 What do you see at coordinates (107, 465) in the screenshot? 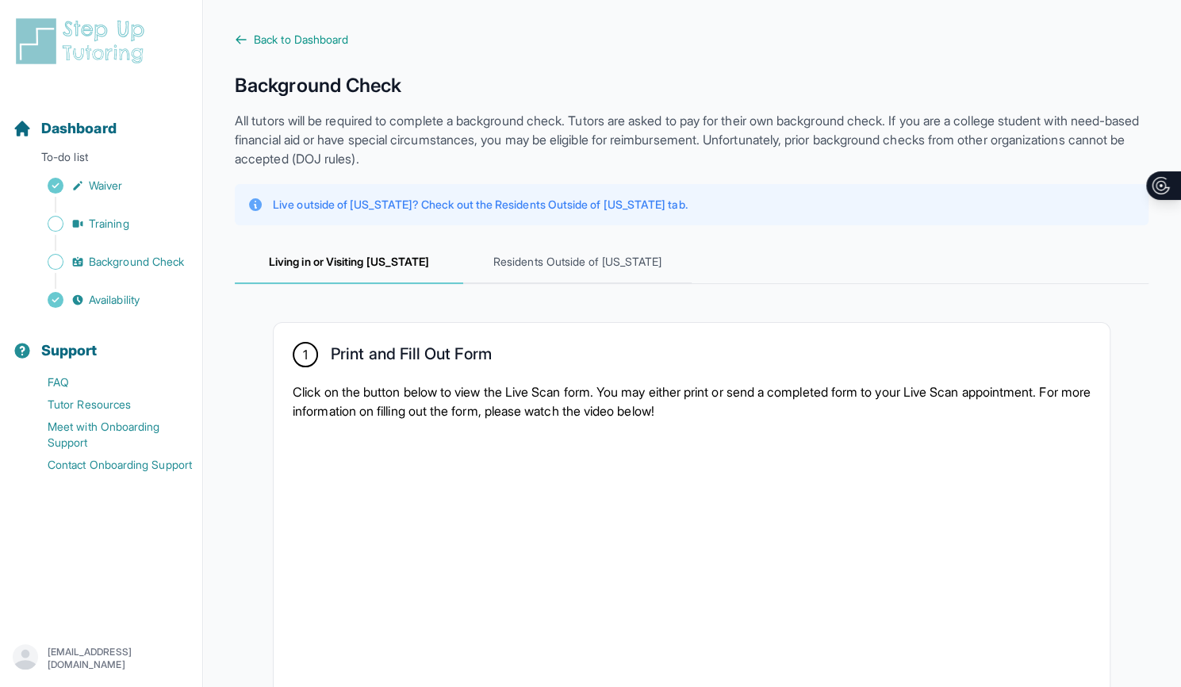
I see `a: Contact Onboarding Support` at bounding box center [107, 465].